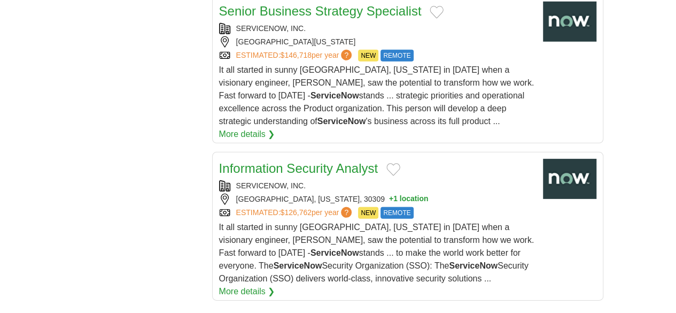 The image size is (676, 313). I want to click on span: $146,718, so click(295, 55).